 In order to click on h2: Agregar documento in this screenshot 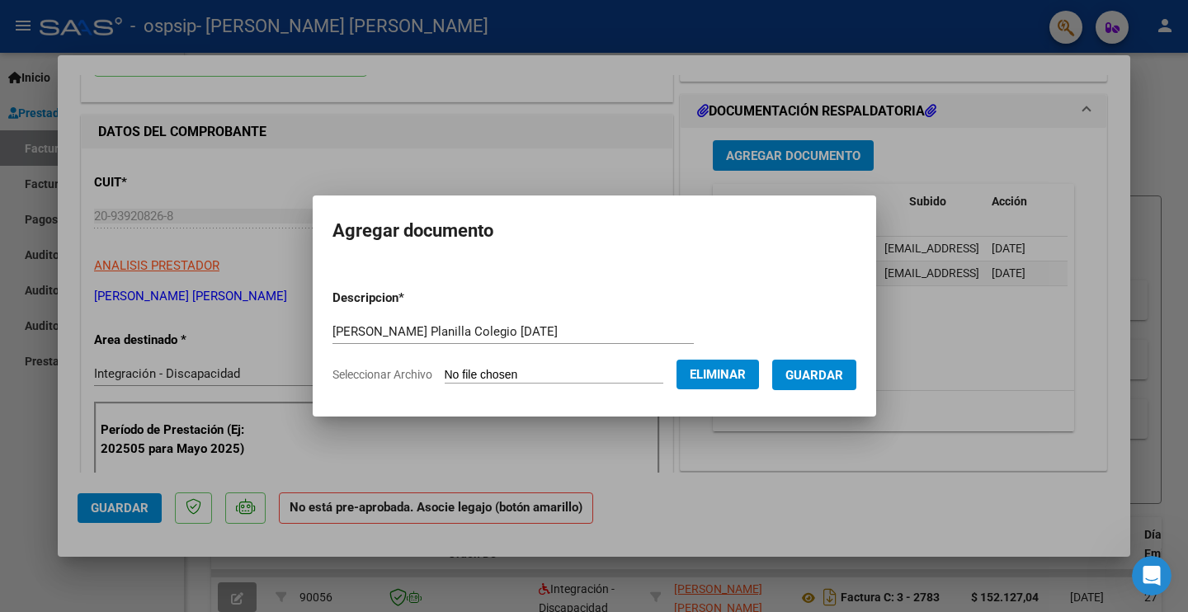, I will do `click(594, 231)`.